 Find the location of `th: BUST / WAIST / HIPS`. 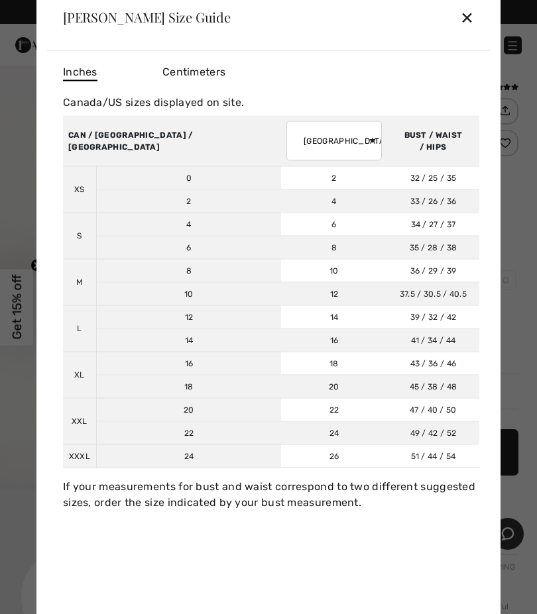

th: BUST / WAIST / HIPS is located at coordinates (433, 140).